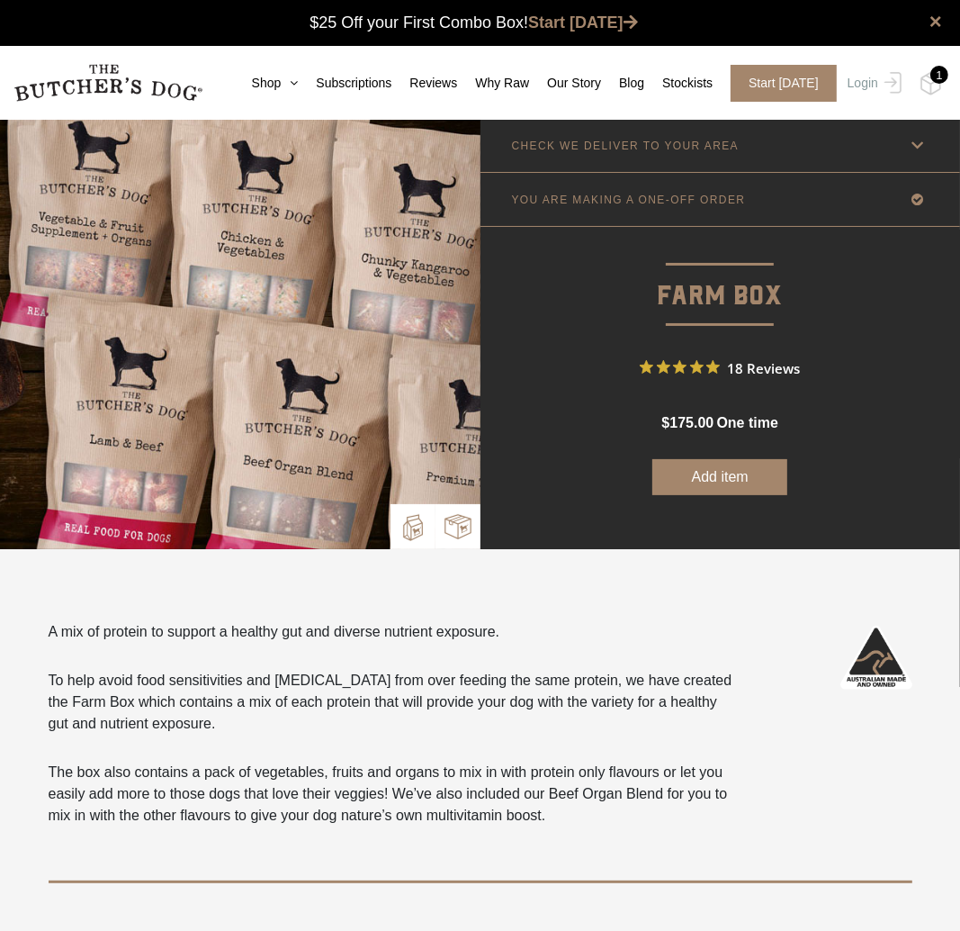  Describe the element at coordinates (266, 83) in the screenshot. I see `a: Shop` at that location.